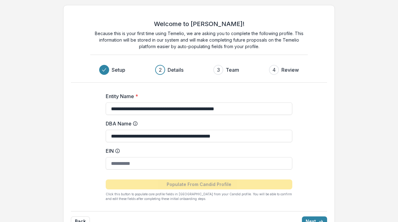 This screenshot has width=398, height=222. Describe the element at coordinates (199, 40) in the screenshot. I see `p: Because this is your first time using Temelio, we are asking you to complete the following profil...` at that location.